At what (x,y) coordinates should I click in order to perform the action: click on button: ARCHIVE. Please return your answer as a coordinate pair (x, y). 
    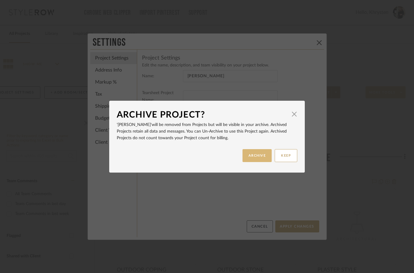
    Looking at the image, I should click on (257, 155).